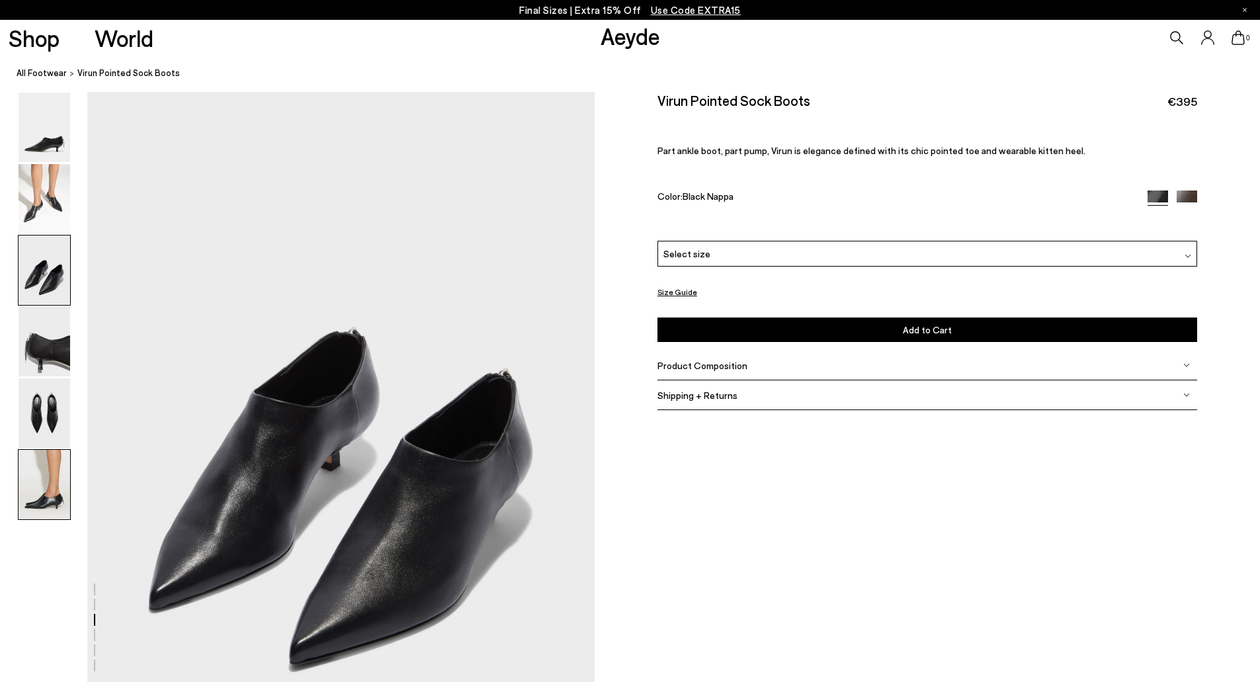  I want to click on p: Part ankle boot, part pump, Virun is elegance defined with its chic pointed toe and wearable kitt..., so click(927, 150).